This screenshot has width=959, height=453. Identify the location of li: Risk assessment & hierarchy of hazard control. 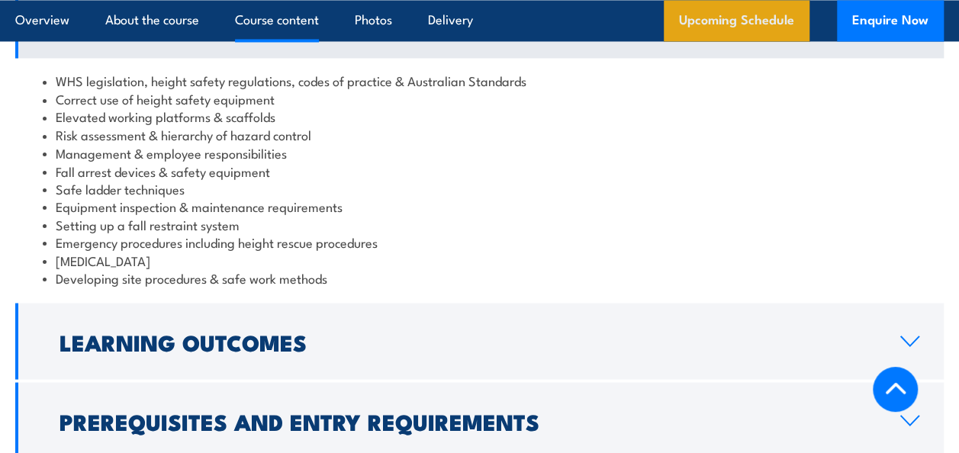
(479, 134).